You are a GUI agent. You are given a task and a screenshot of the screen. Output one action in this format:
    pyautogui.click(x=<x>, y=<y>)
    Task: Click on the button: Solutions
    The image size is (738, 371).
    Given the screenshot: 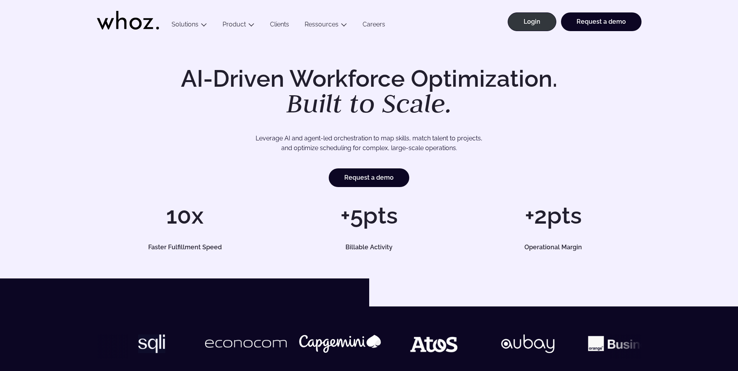 What is the action you would take?
    pyautogui.click(x=189, y=26)
    